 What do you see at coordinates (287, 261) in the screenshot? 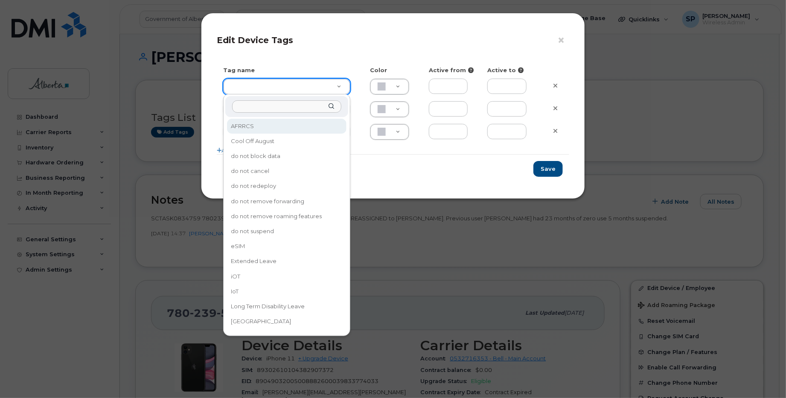
I see `div: Extended Leave` at bounding box center [287, 261].